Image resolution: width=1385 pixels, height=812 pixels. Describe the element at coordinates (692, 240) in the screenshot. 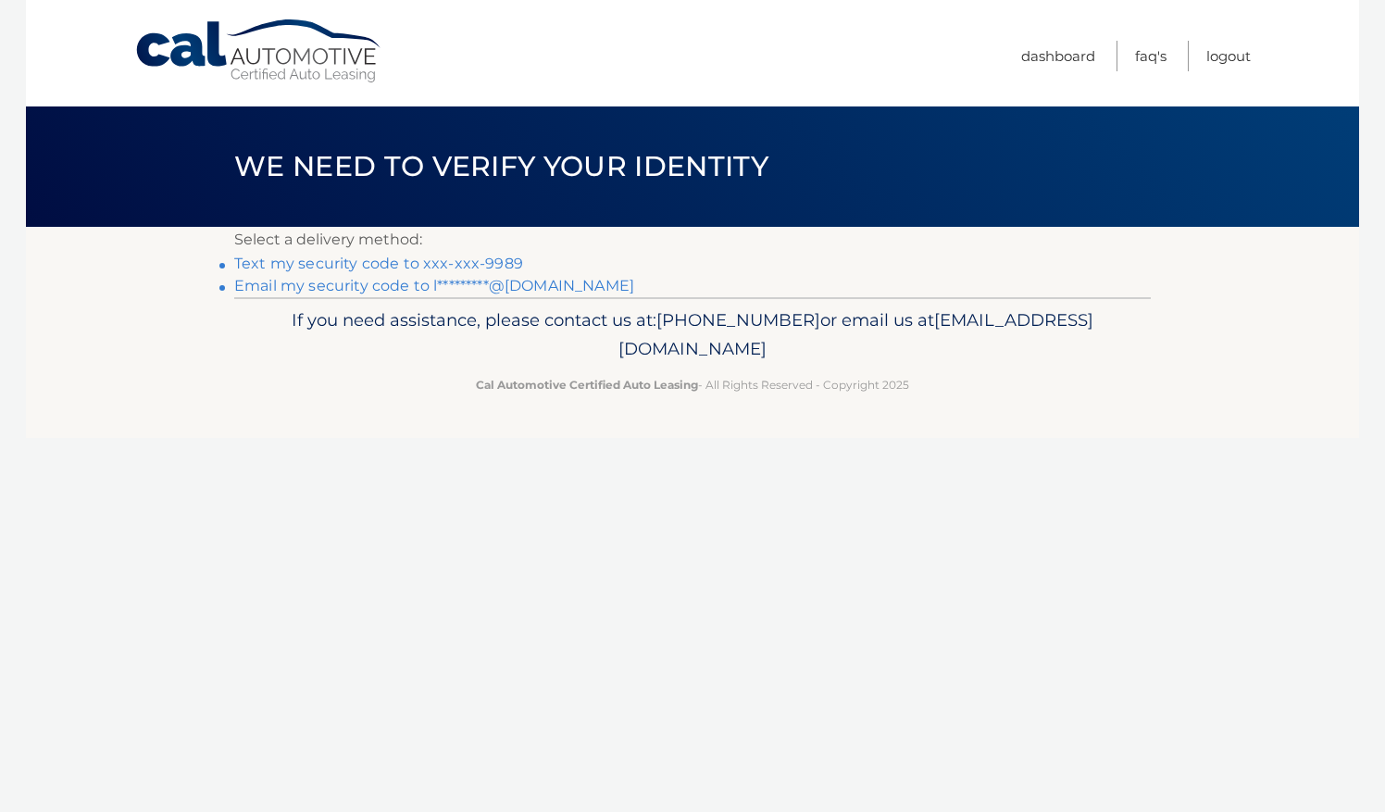

I see `p: Select a delivery method:` at that location.